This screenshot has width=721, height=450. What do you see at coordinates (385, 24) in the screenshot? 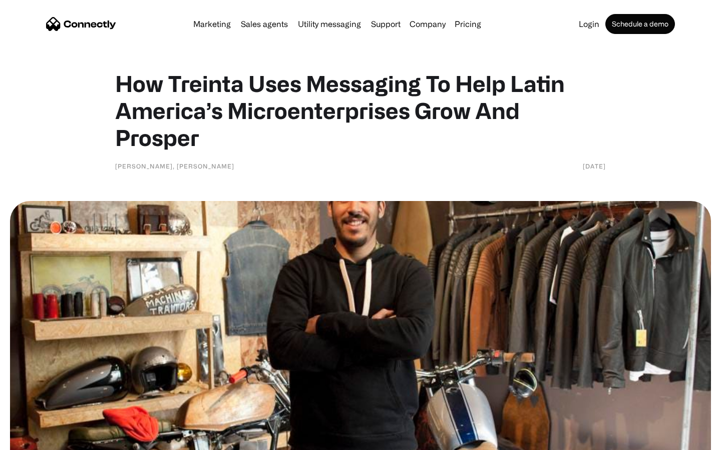
I see `a: Support` at bounding box center [385, 24].